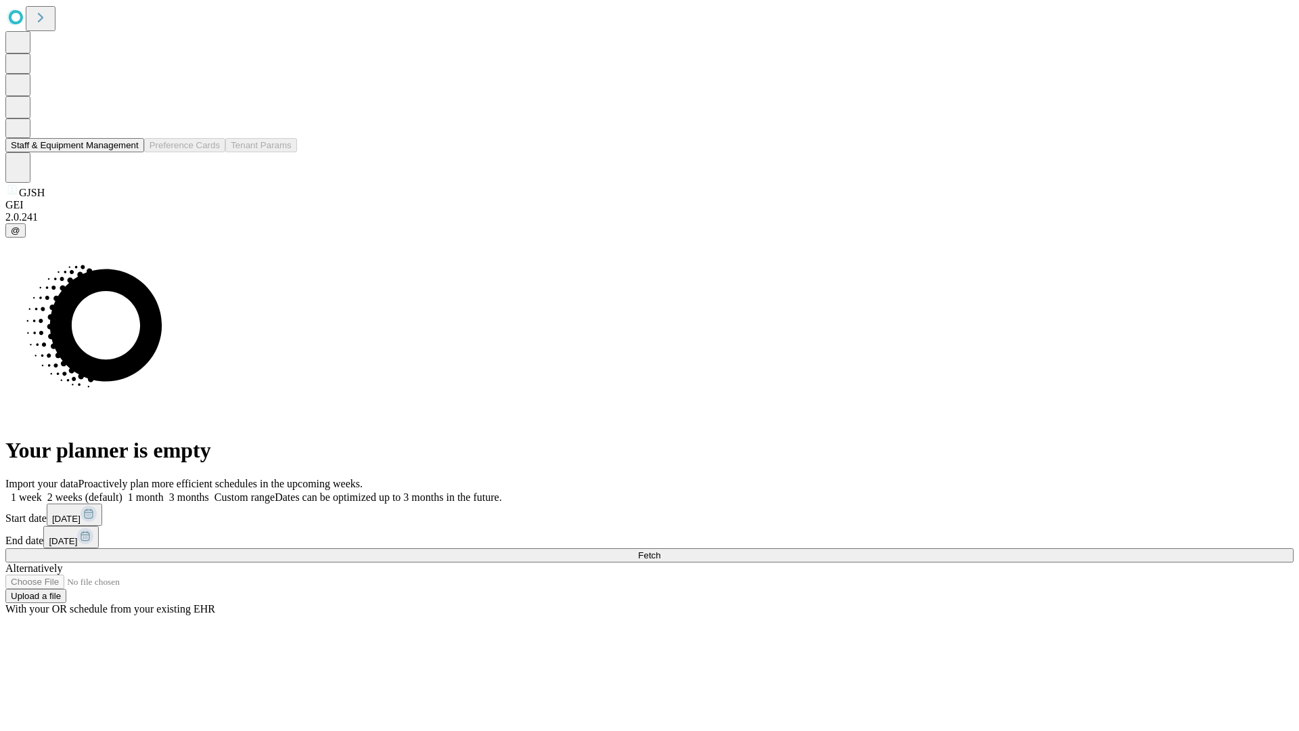 This screenshot has height=731, width=1299. Describe the element at coordinates (244, 497) in the screenshot. I see `span: Custom range` at that location.